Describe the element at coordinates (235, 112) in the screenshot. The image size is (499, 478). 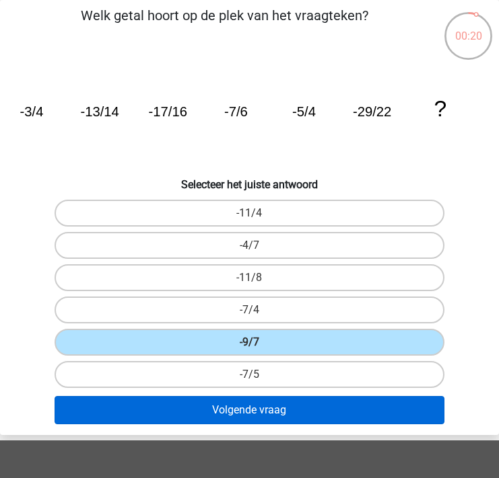
I see `tspan: -7/6` at that location.